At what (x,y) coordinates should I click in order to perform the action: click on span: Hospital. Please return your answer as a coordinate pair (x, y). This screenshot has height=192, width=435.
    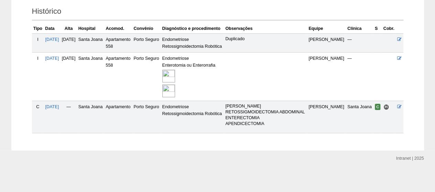
    Looking at the image, I should click on (386, 107).